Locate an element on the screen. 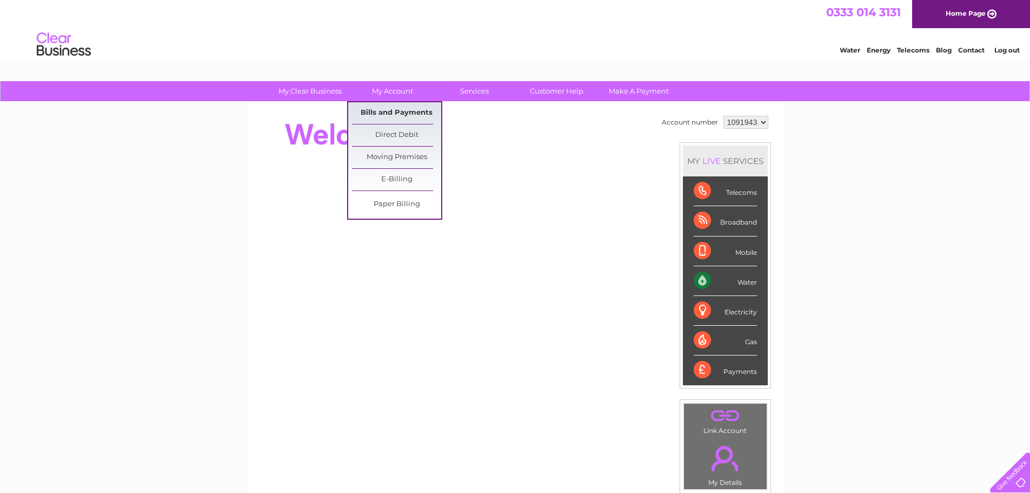  a: Customer Help is located at coordinates (557, 91).